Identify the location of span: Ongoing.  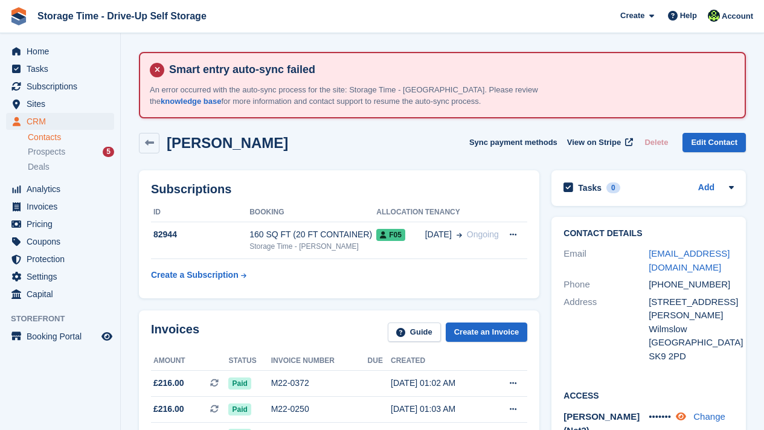
(483, 234).